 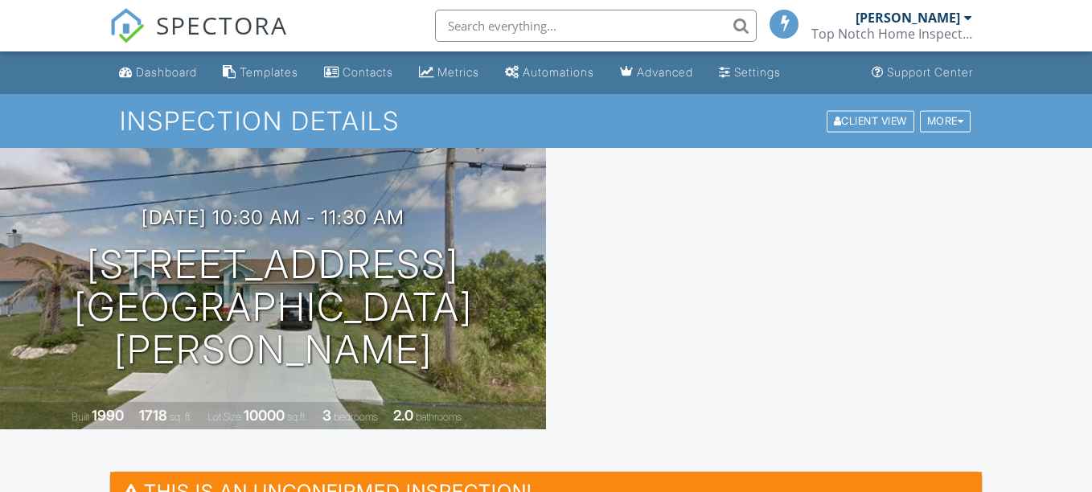 I want to click on img: The Best Home Inspection Software - Spectora, so click(x=127, y=26).